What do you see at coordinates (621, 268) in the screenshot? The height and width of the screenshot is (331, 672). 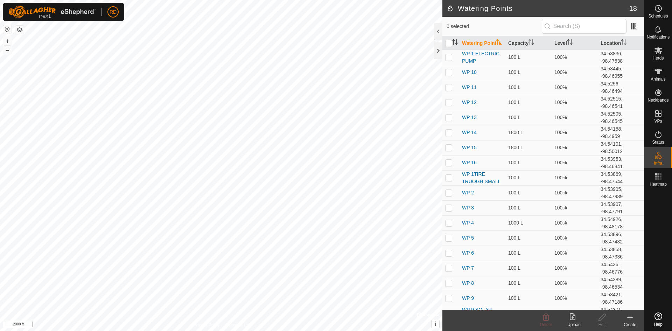 I see `td: 34.5436, -98.46776` at bounding box center [621, 268].